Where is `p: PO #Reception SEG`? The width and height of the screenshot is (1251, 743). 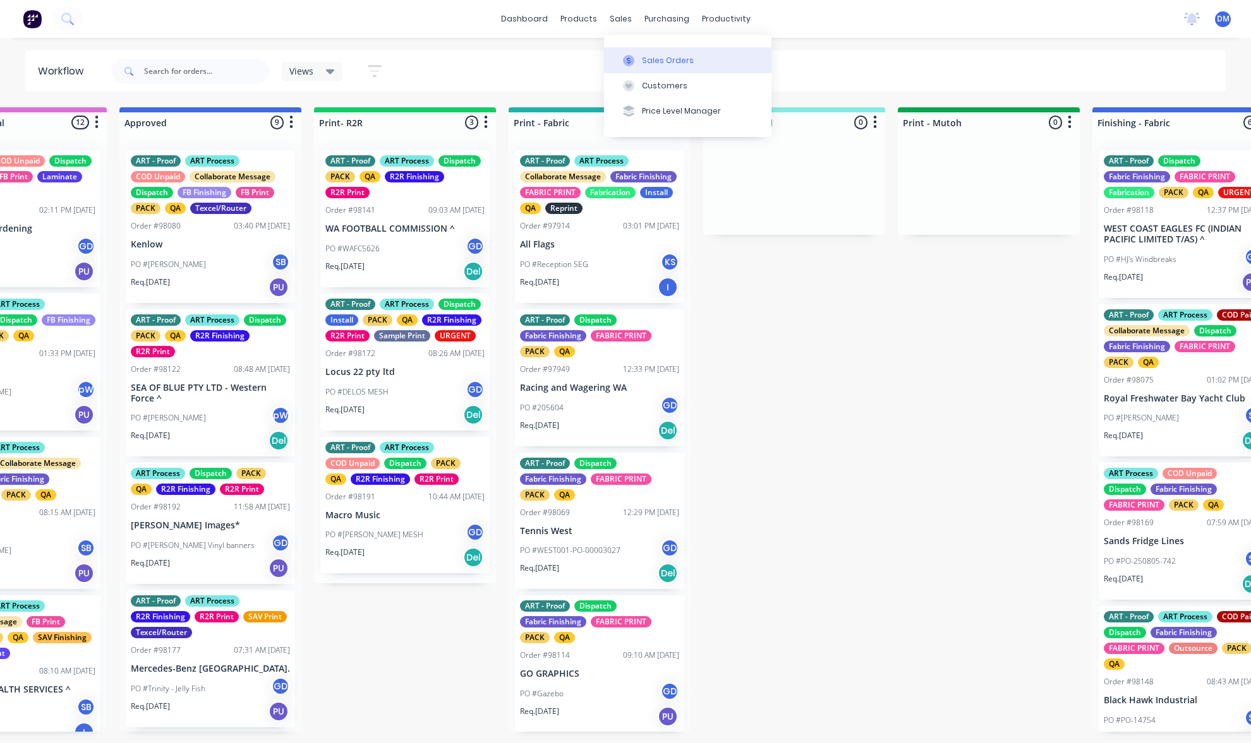
p: PO #Reception SEG is located at coordinates (554, 265).